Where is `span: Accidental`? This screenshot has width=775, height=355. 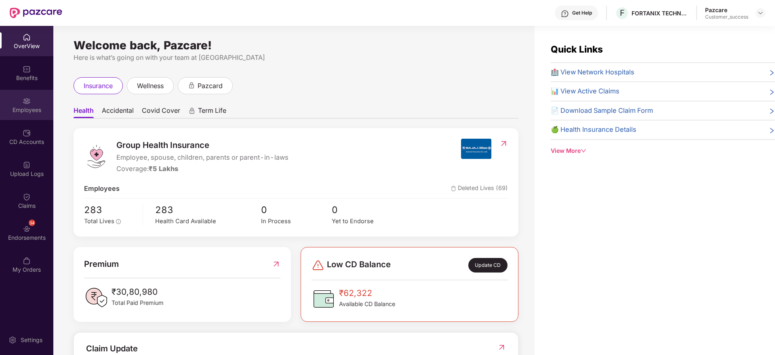
span: Accidental is located at coordinates (118, 112).